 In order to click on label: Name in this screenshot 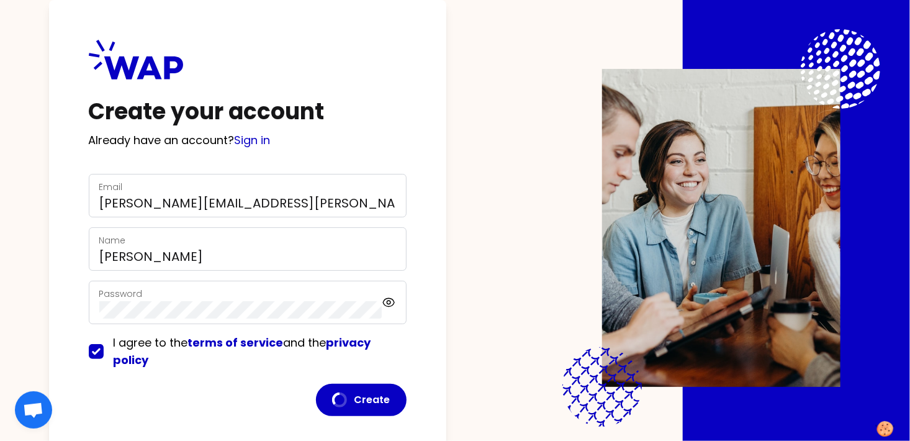, I will do `click(112, 240)`.